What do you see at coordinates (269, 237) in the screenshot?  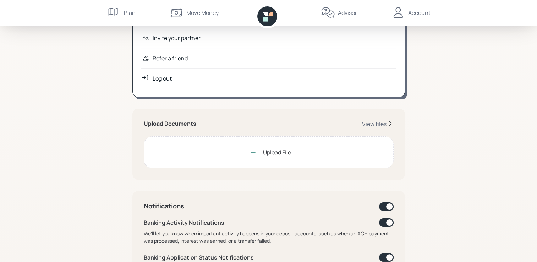 I see `div: We'll let you know when important activity happens in your deposit accounts, such as when an ACH ...` at bounding box center [269, 237].